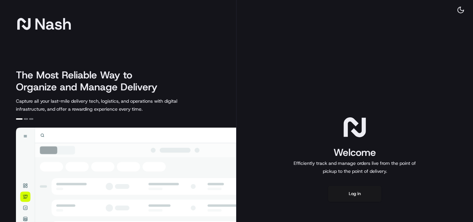  I want to click on h1: Welcome, so click(355, 153).